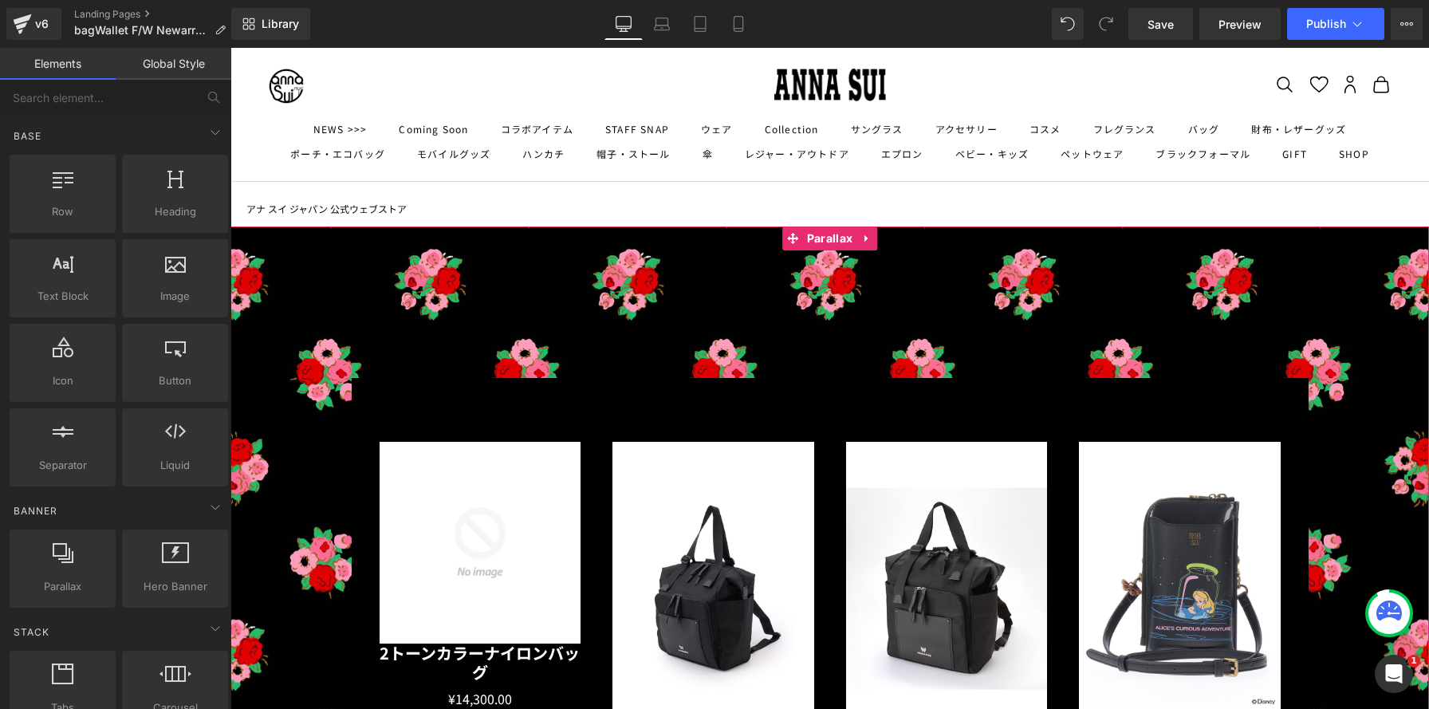  Describe the element at coordinates (35, 510) in the screenshot. I see `span: Banner` at that location.